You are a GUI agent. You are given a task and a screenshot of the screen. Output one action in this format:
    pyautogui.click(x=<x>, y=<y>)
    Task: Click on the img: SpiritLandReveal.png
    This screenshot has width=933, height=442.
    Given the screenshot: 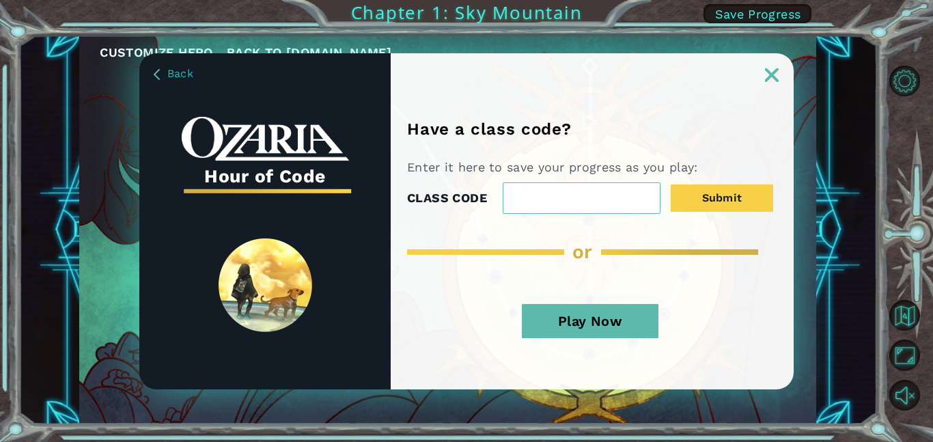 What is the action you would take?
    pyautogui.click(x=265, y=285)
    